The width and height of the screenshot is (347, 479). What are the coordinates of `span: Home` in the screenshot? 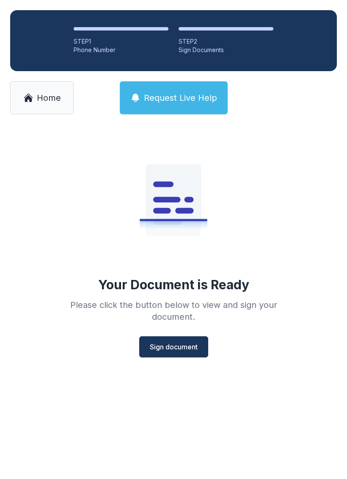 It's located at (49, 98).